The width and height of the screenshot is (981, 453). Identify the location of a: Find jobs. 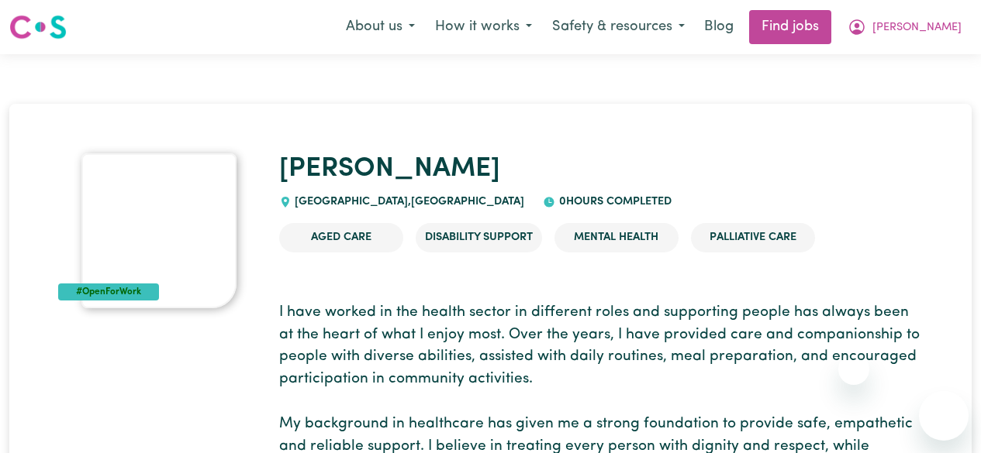
(790, 27).